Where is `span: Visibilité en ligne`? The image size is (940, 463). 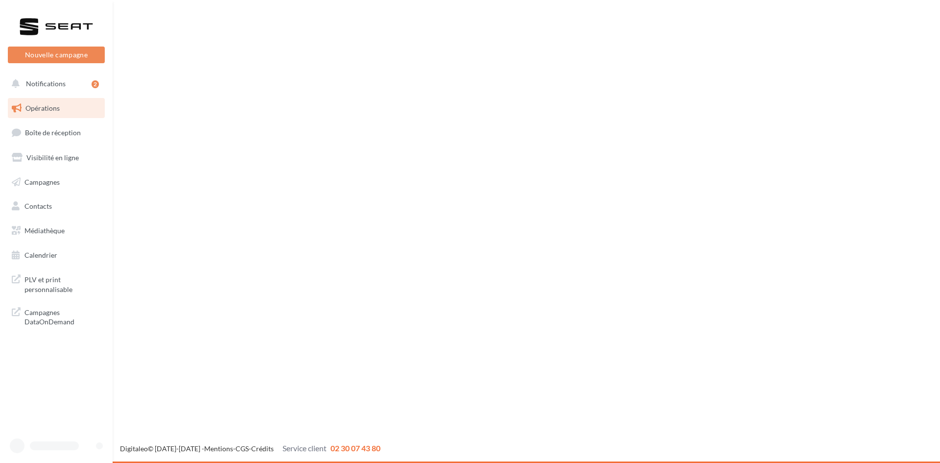 span: Visibilité en ligne is located at coordinates (52, 157).